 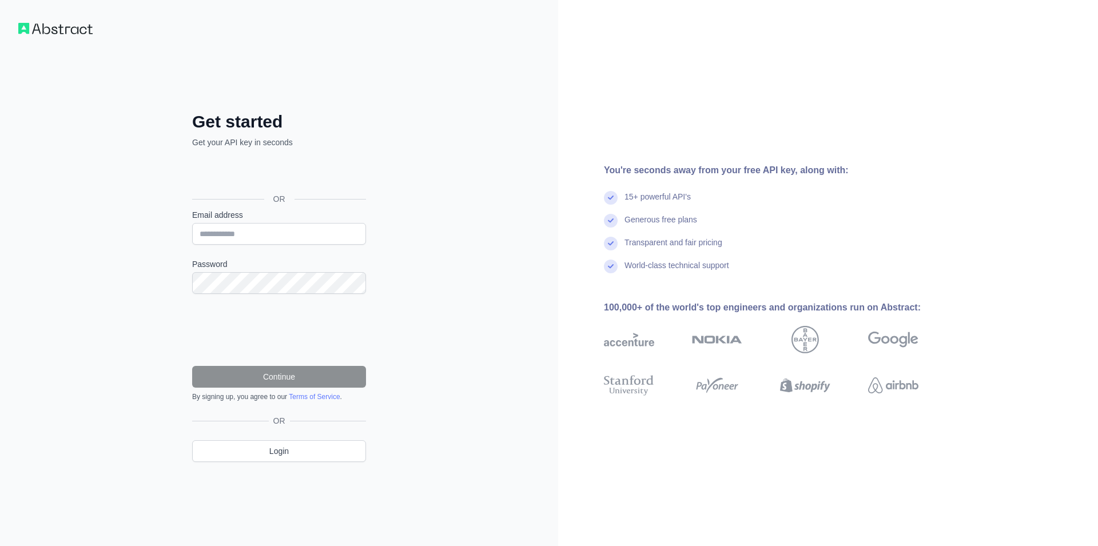 I want to click on a: Login, so click(x=279, y=451).